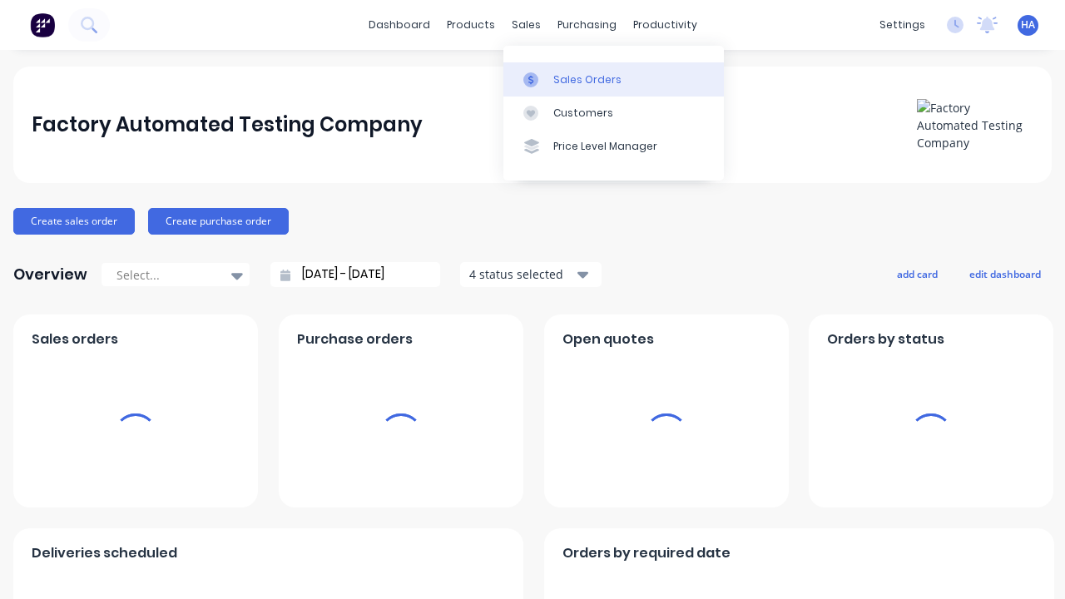 Image resolution: width=1065 pixels, height=599 pixels. Describe the element at coordinates (399, 25) in the screenshot. I see `a: dashboard` at that location.